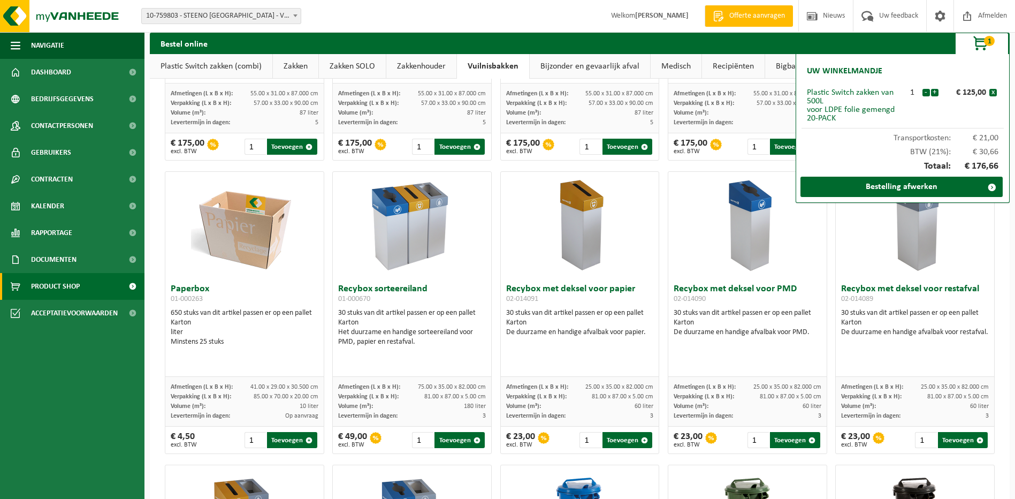  What do you see at coordinates (522, 299) in the screenshot?
I see `span: 02-014091` at bounding box center [522, 299].